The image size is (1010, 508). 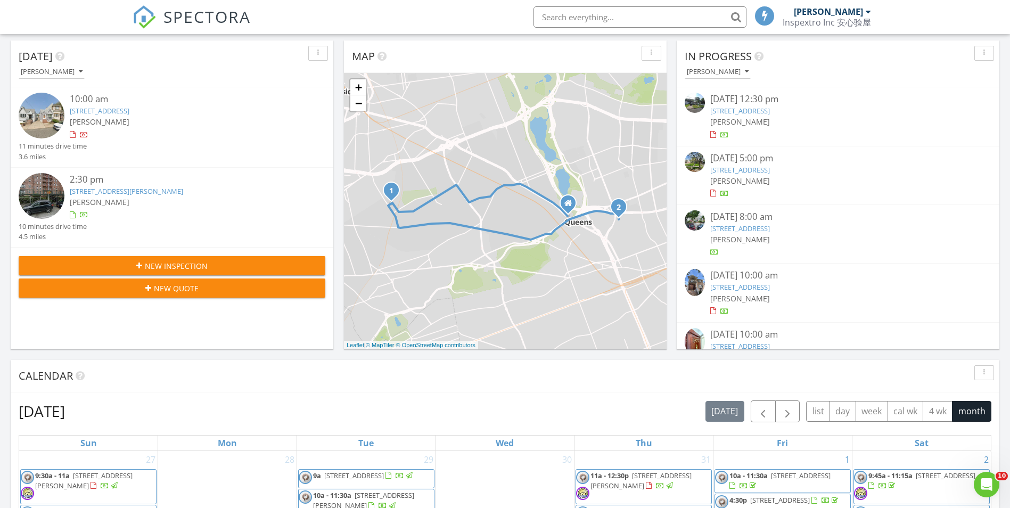 I want to click on a: Zoom out, so click(x=358, y=103).